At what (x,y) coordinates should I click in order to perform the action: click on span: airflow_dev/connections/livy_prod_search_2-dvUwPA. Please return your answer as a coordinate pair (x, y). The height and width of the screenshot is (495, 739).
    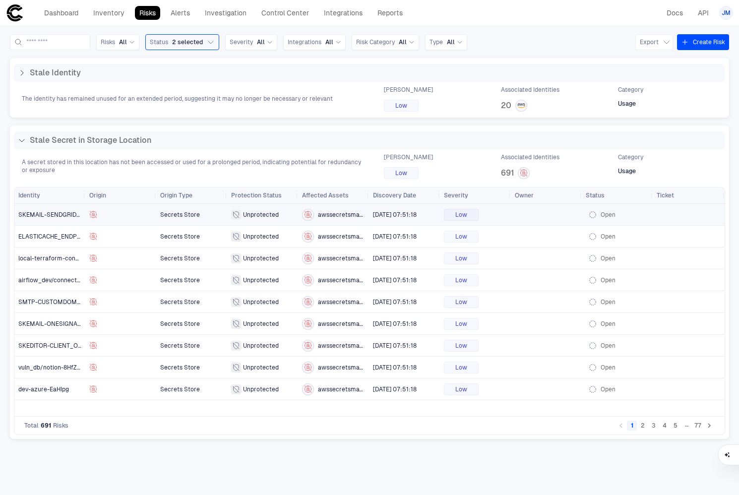
    Looking at the image, I should click on (95, 280).